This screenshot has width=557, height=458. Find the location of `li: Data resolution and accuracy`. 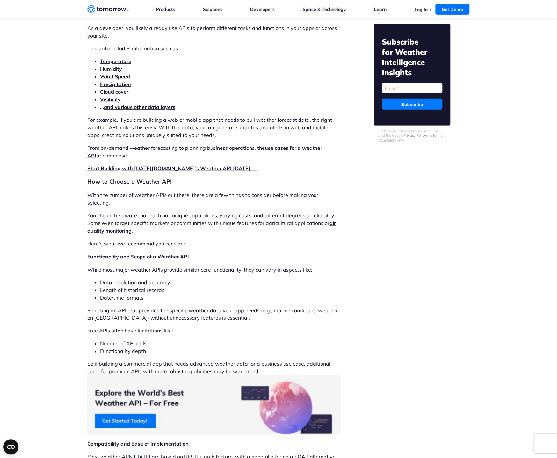

li: Data resolution and accuracy is located at coordinates (220, 282).